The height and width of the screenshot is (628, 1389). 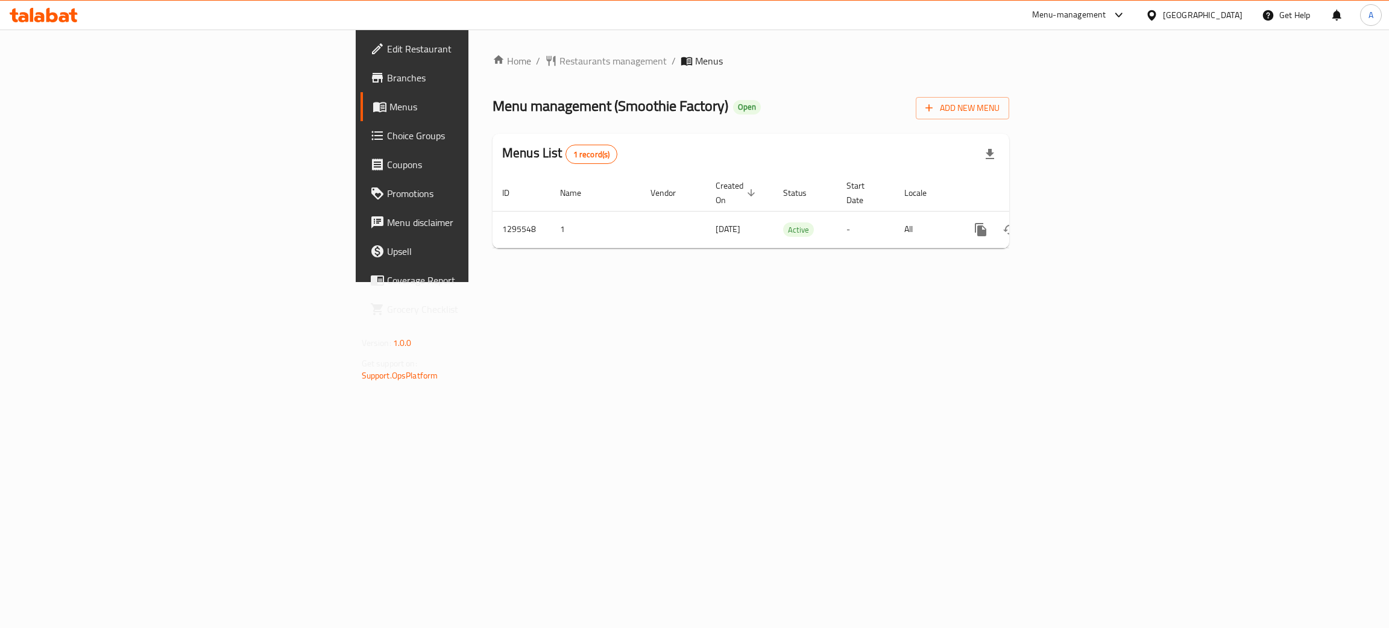 I want to click on span: Coupons, so click(x=482, y=165).